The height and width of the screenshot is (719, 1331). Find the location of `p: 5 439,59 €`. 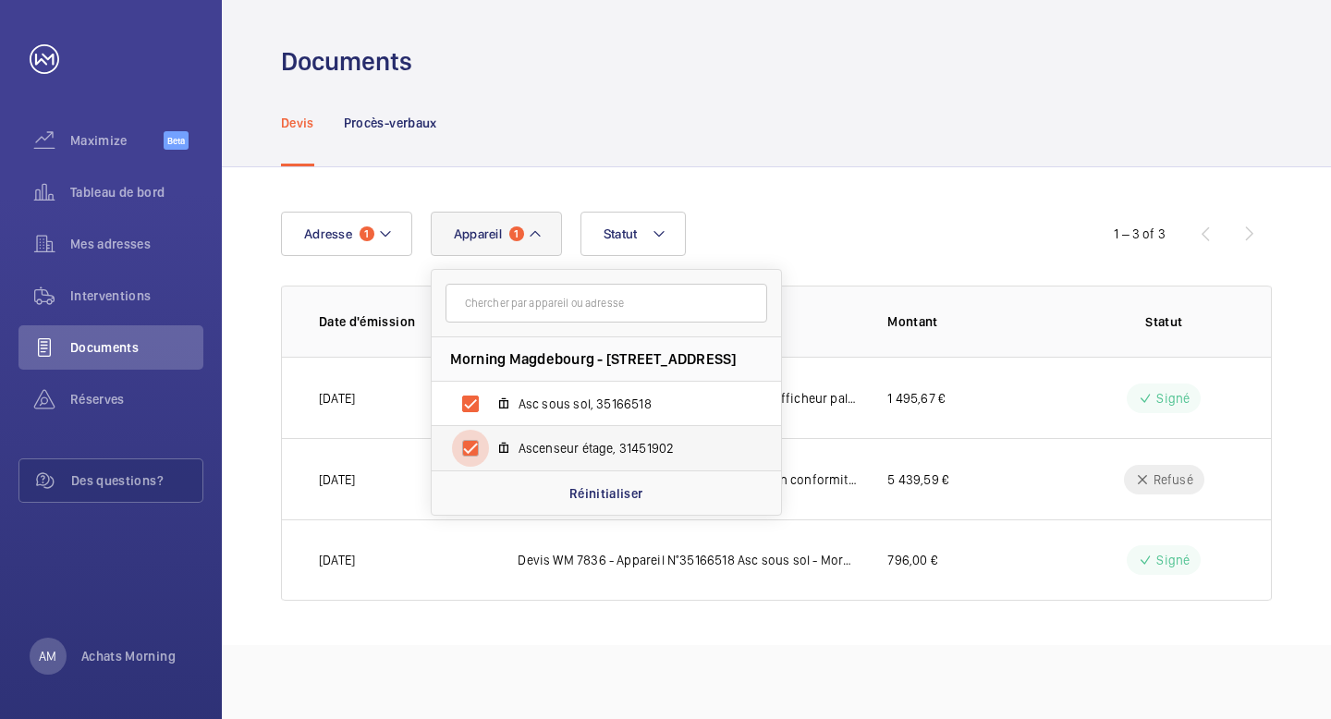

p: 5 439,59 € is located at coordinates (918, 480).